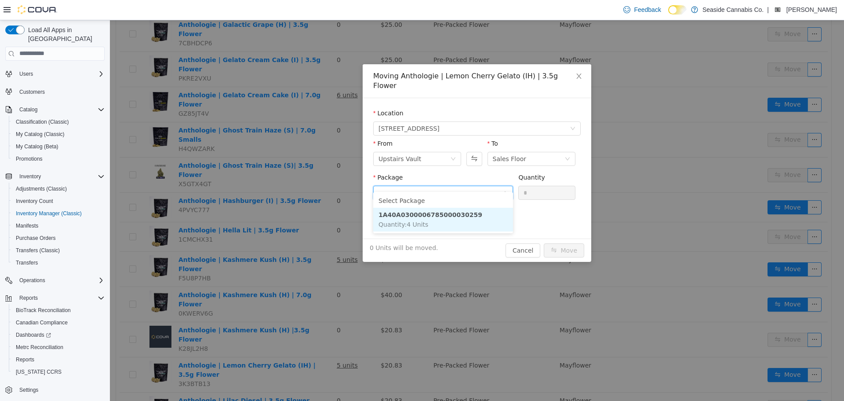  Describe the element at coordinates (58, 146) in the screenshot. I see `span: My Catalog (Beta)` at that location.